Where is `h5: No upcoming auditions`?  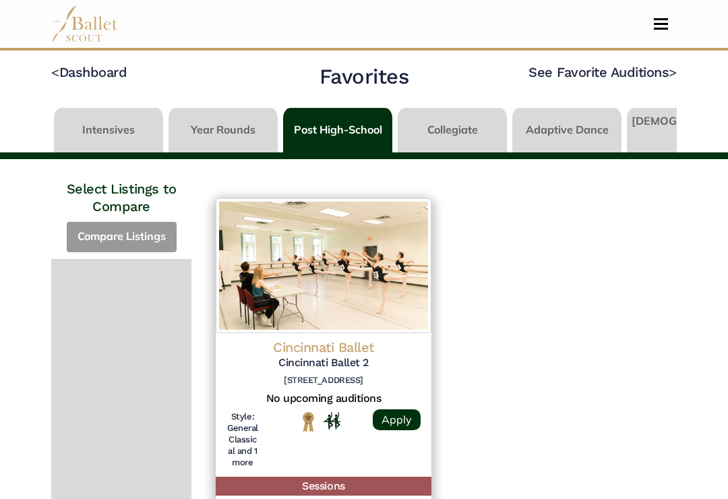
h5: No upcoming auditions is located at coordinates (324, 398).